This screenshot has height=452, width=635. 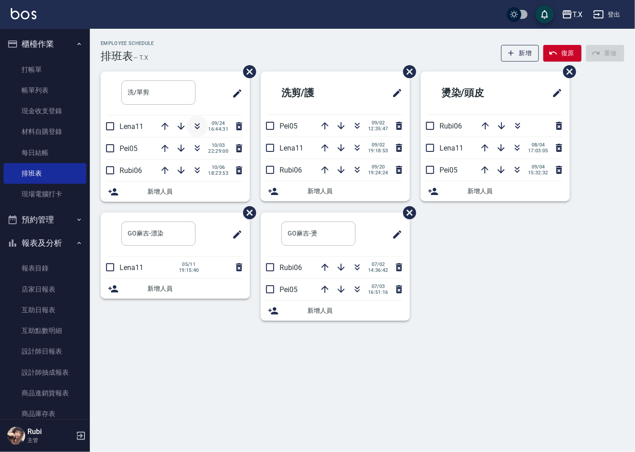 What do you see at coordinates (218, 145) in the screenshot?
I see `span: 10/03` at bounding box center [218, 145].